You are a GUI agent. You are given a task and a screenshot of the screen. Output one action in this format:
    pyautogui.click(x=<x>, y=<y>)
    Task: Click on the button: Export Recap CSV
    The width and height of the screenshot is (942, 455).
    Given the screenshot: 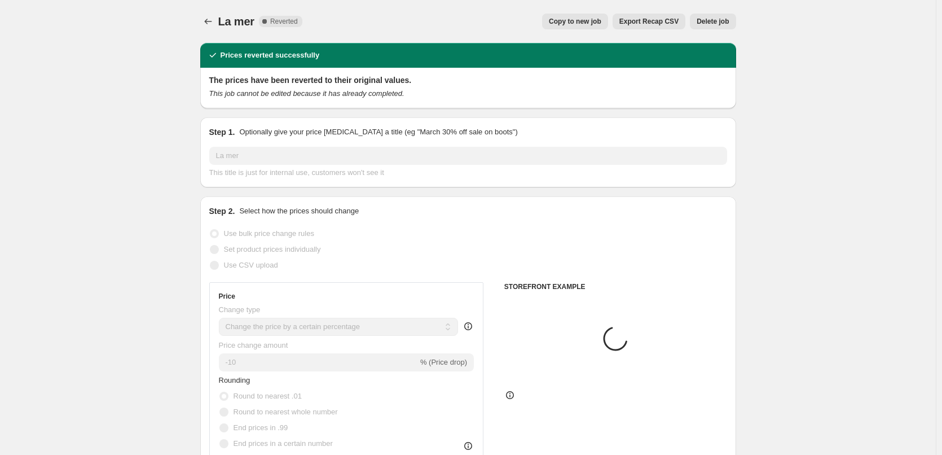 What is the action you would take?
    pyautogui.click(x=649, y=21)
    